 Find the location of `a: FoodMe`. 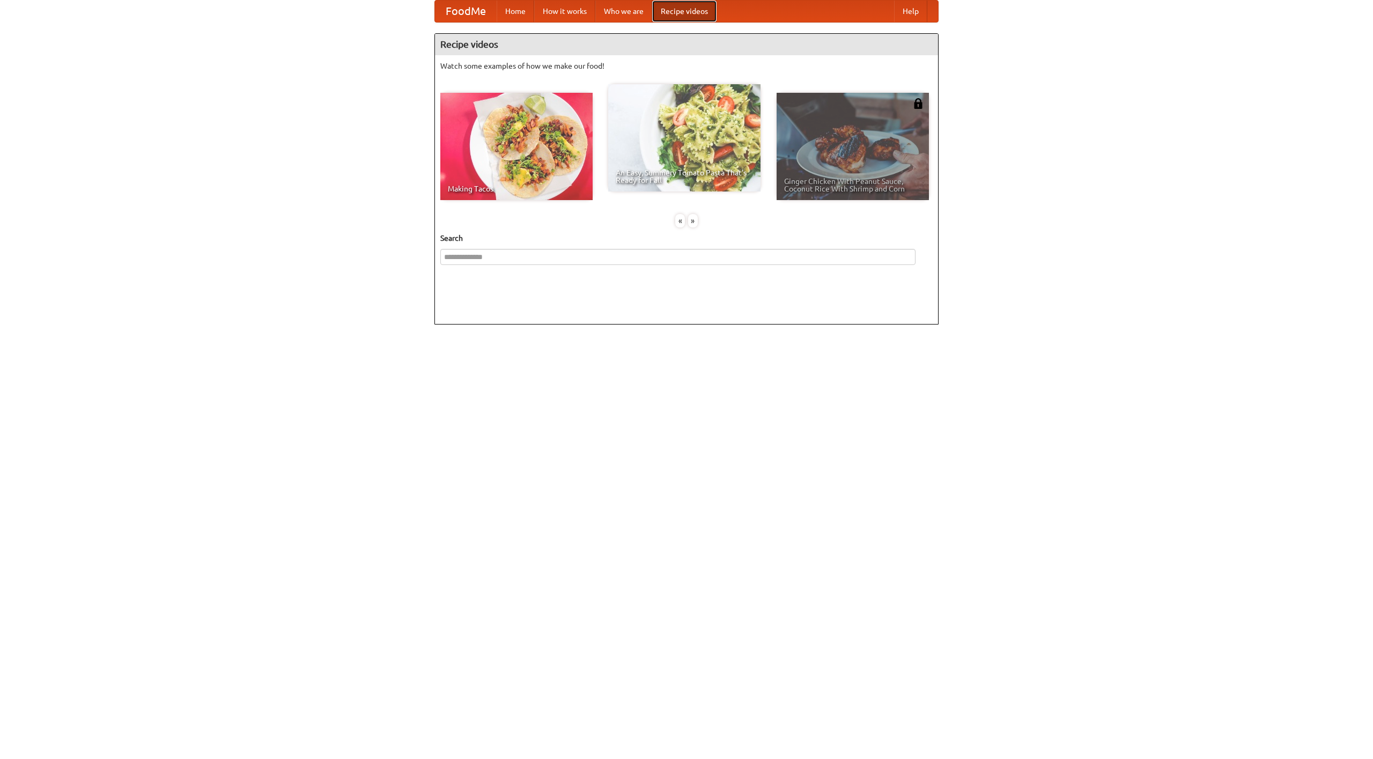

a: FoodMe is located at coordinates (466, 11).